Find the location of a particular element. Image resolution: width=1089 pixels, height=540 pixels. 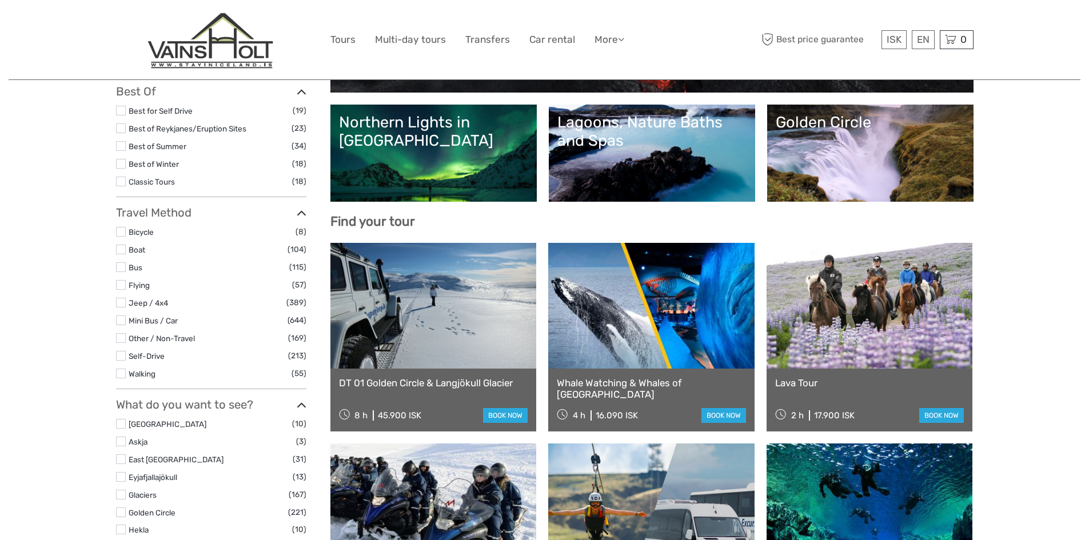

span: (3) is located at coordinates (301, 441).